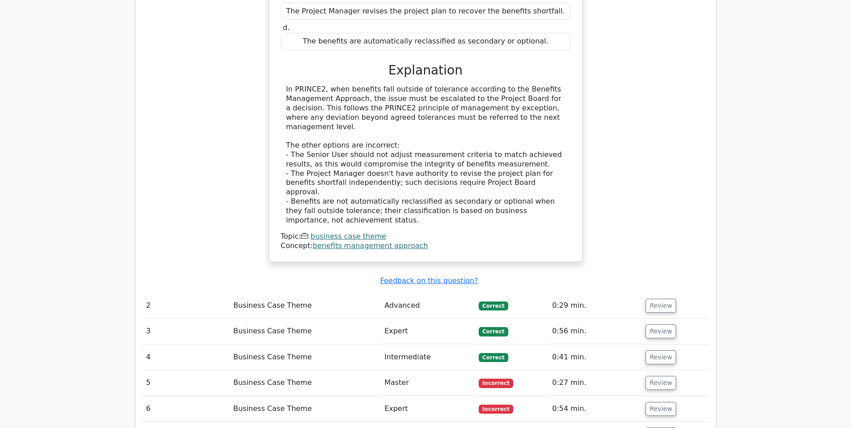 The width and height of the screenshot is (851, 428). What do you see at coordinates (595, 306) in the screenshot?
I see `td: 0:29 min.` at bounding box center [595, 306].